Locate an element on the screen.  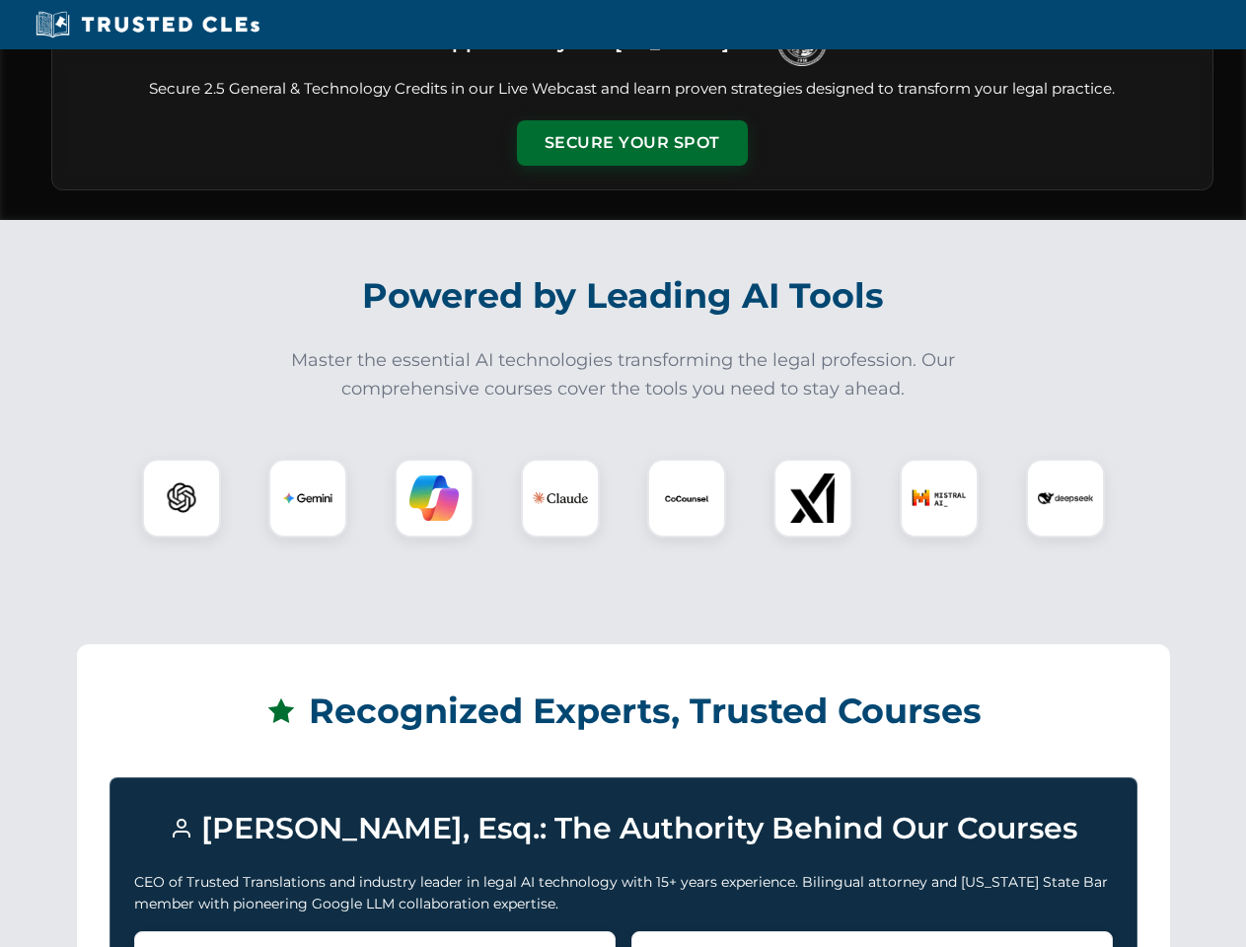
img: Copilot Logo is located at coordinates (434, 498).